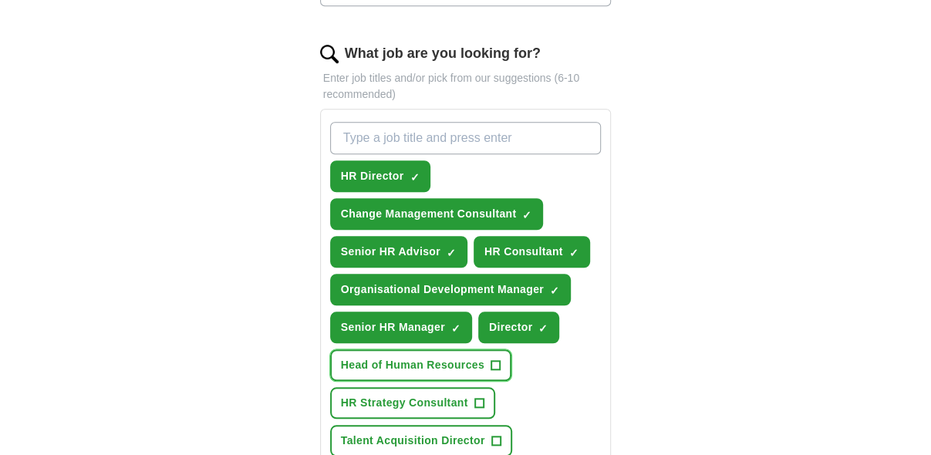 The width and height of the screenshot is (931, 455). Describe the element at coordinates (380, 176) in the screenshot. I see `button: HR Director✓` at that location.